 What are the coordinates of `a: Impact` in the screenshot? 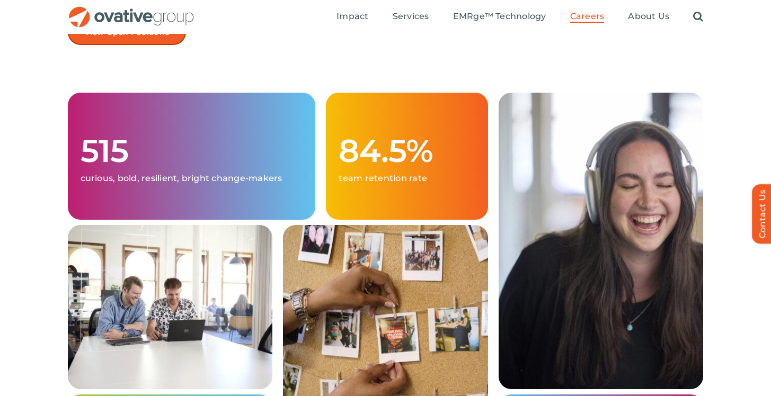 It's located at (352, 17).